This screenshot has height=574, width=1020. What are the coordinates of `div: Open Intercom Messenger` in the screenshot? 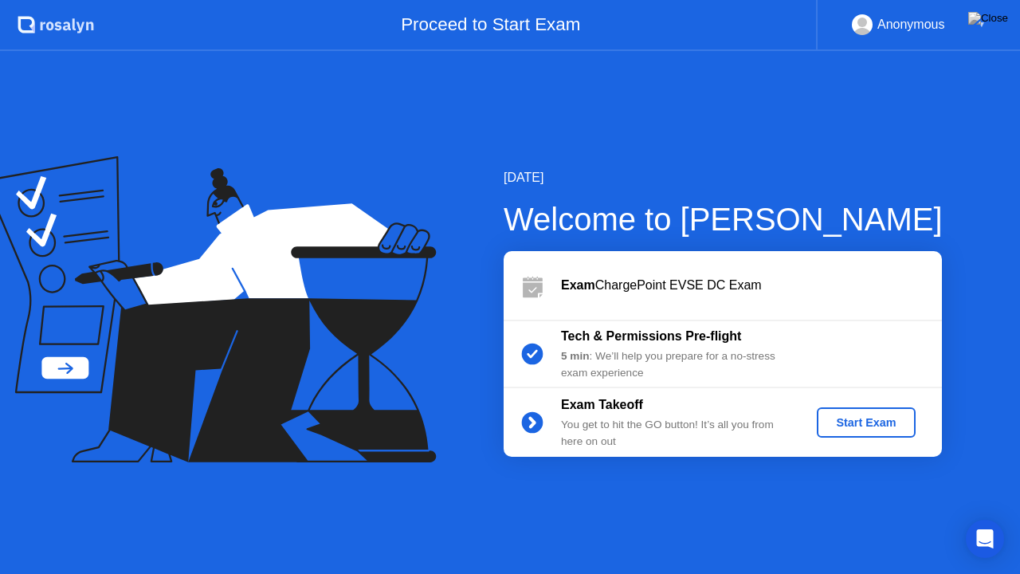 It's located at (985, 539).